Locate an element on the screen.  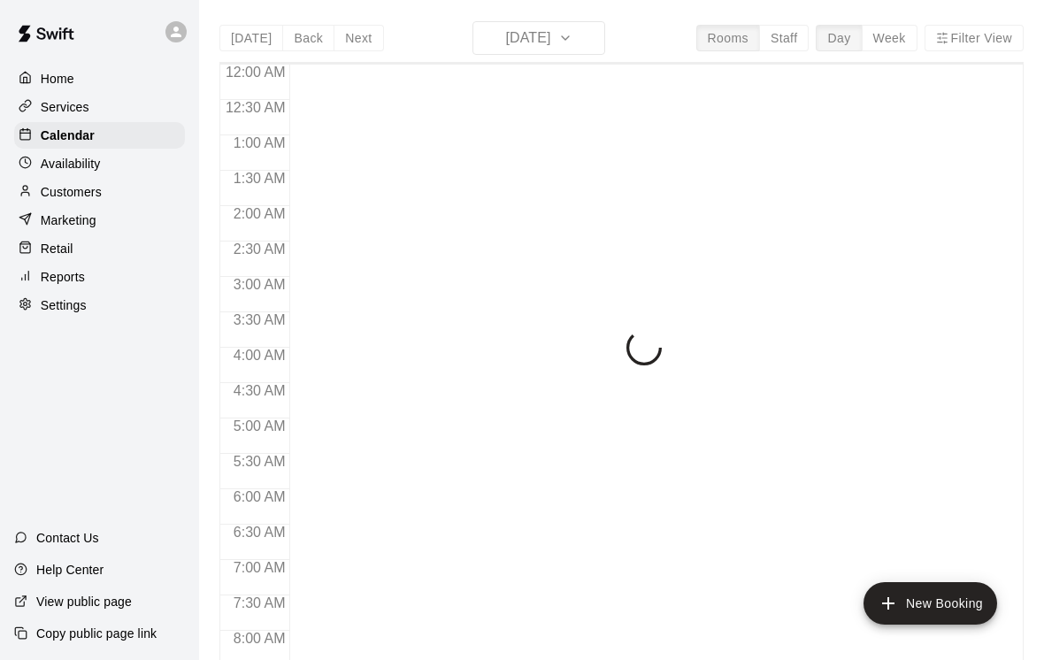
button: add is located at coordinates (930, 603).